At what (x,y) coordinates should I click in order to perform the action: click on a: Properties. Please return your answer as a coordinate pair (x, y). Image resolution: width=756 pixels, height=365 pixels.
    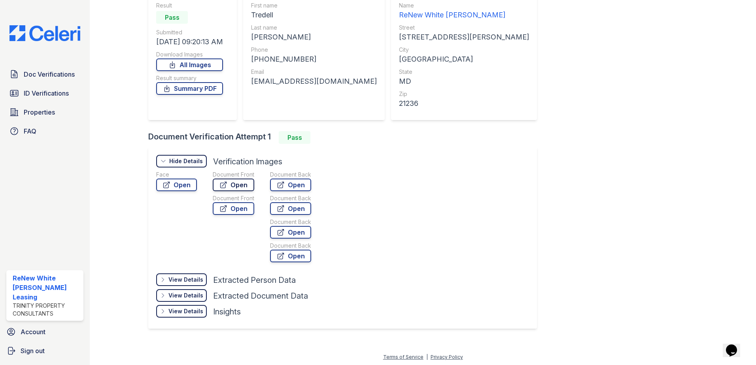
    Looking at the image, I should click on (45, 112).